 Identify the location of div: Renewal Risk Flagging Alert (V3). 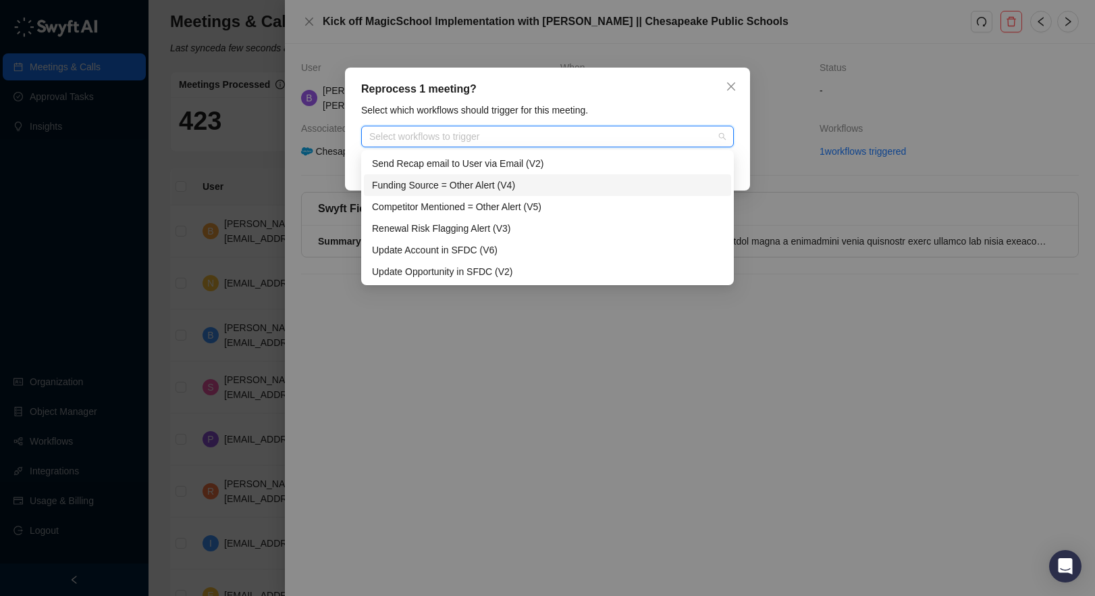
(548, 228).